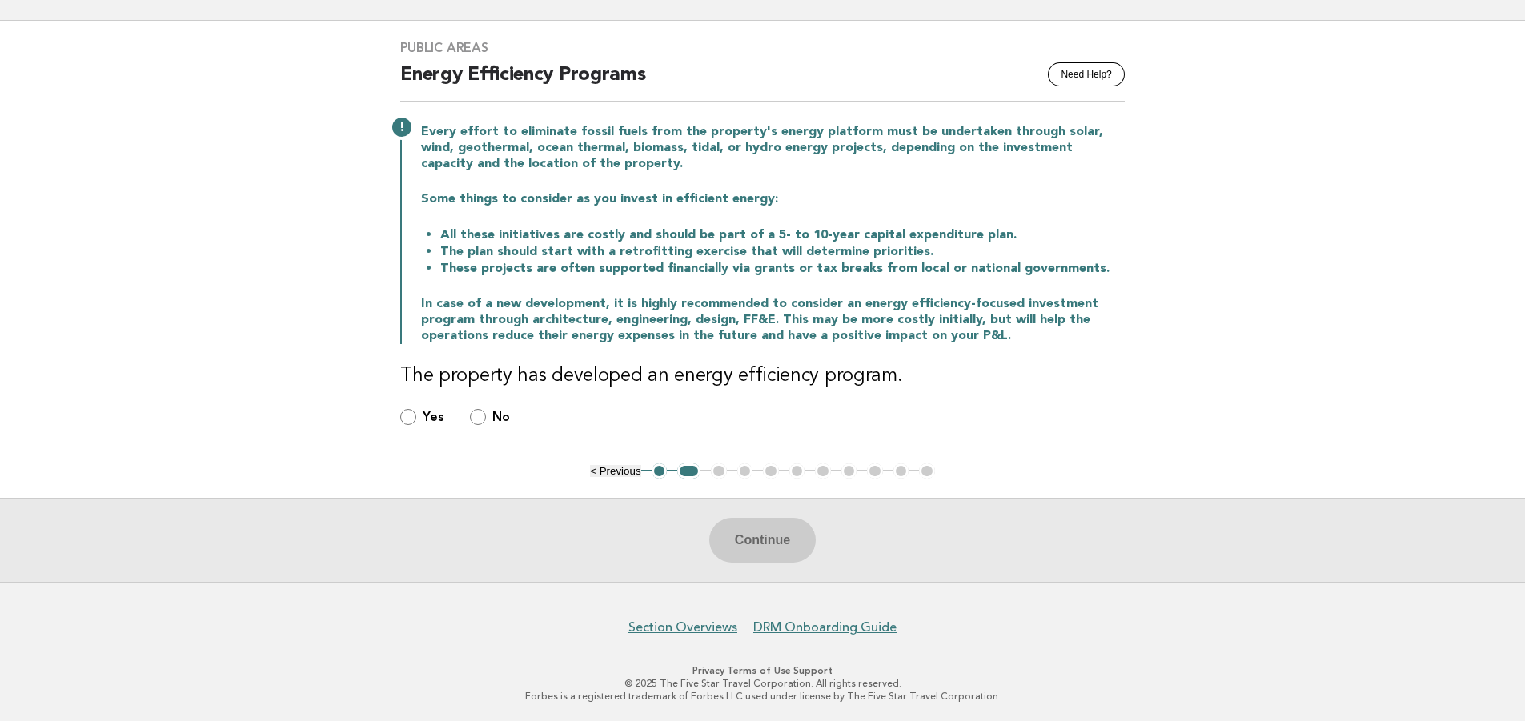 This screenshot has width=1525, height=721. I want to click on li: These projects are often supported financially via grants or tax breaks from local or national go..., so click(782, 268).